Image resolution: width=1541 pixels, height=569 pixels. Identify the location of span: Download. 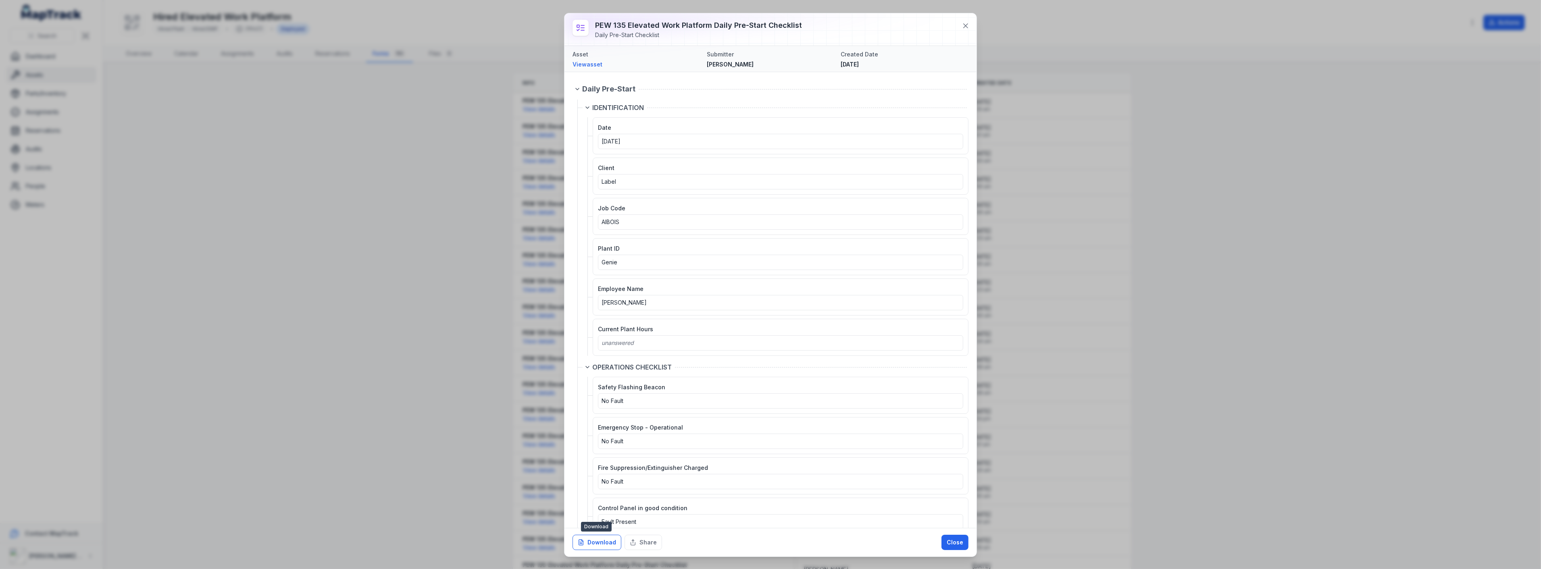
(596, 527).